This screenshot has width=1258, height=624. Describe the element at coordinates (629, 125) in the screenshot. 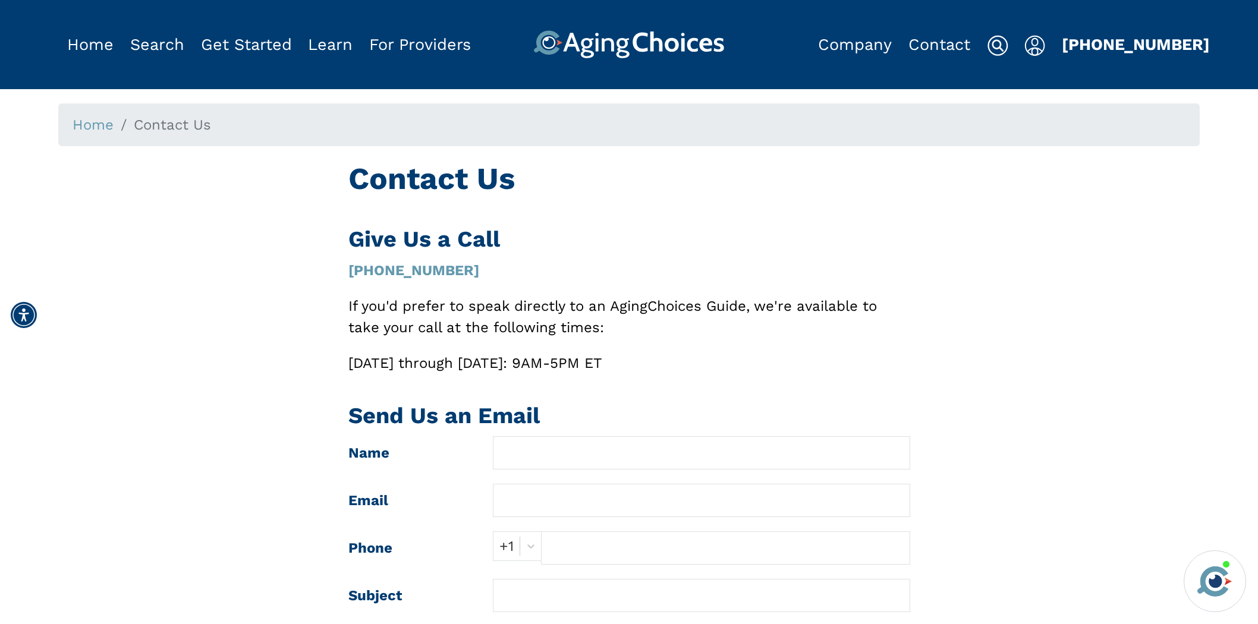

I see `nav: breadcrumb` at that location.